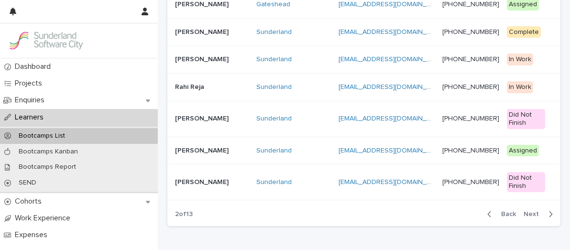 Image resolution: width=570 pixels, height=250 pixels. Describe the element at coordinates (32, 100) in the screenshot. I see `p: Enquiries` at that location.